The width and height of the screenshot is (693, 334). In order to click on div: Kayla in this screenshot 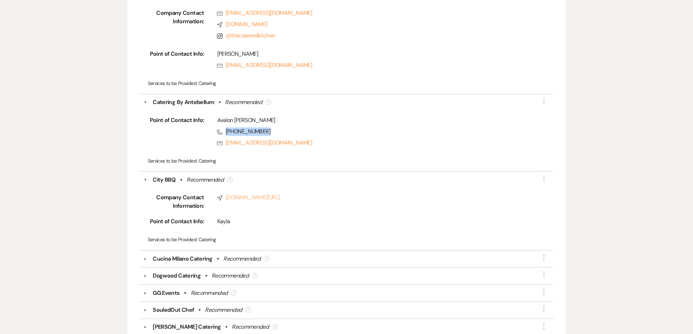, I will do `click(373, 221)`.